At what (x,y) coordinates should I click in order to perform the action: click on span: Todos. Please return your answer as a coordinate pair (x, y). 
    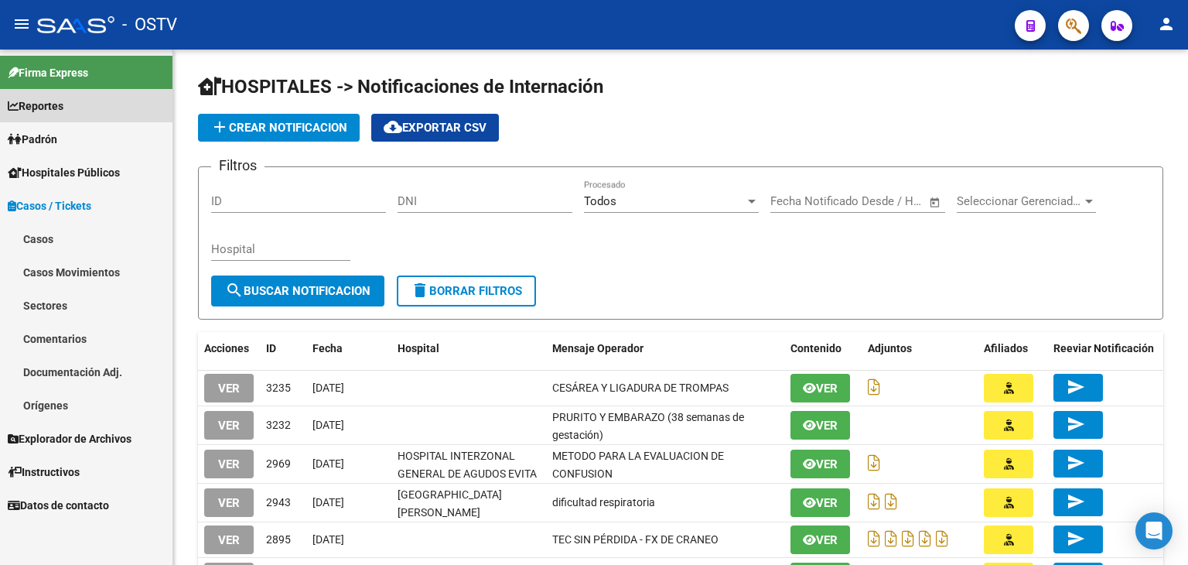
    Looking at the image, I should click on (600, 201).